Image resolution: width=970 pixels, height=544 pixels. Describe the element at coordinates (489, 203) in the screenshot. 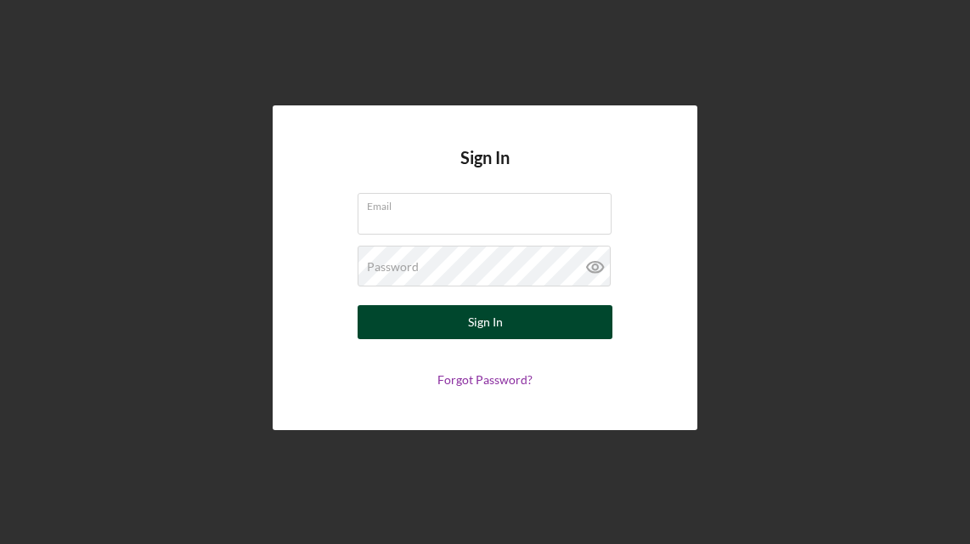

I see `label: Email` at that location.